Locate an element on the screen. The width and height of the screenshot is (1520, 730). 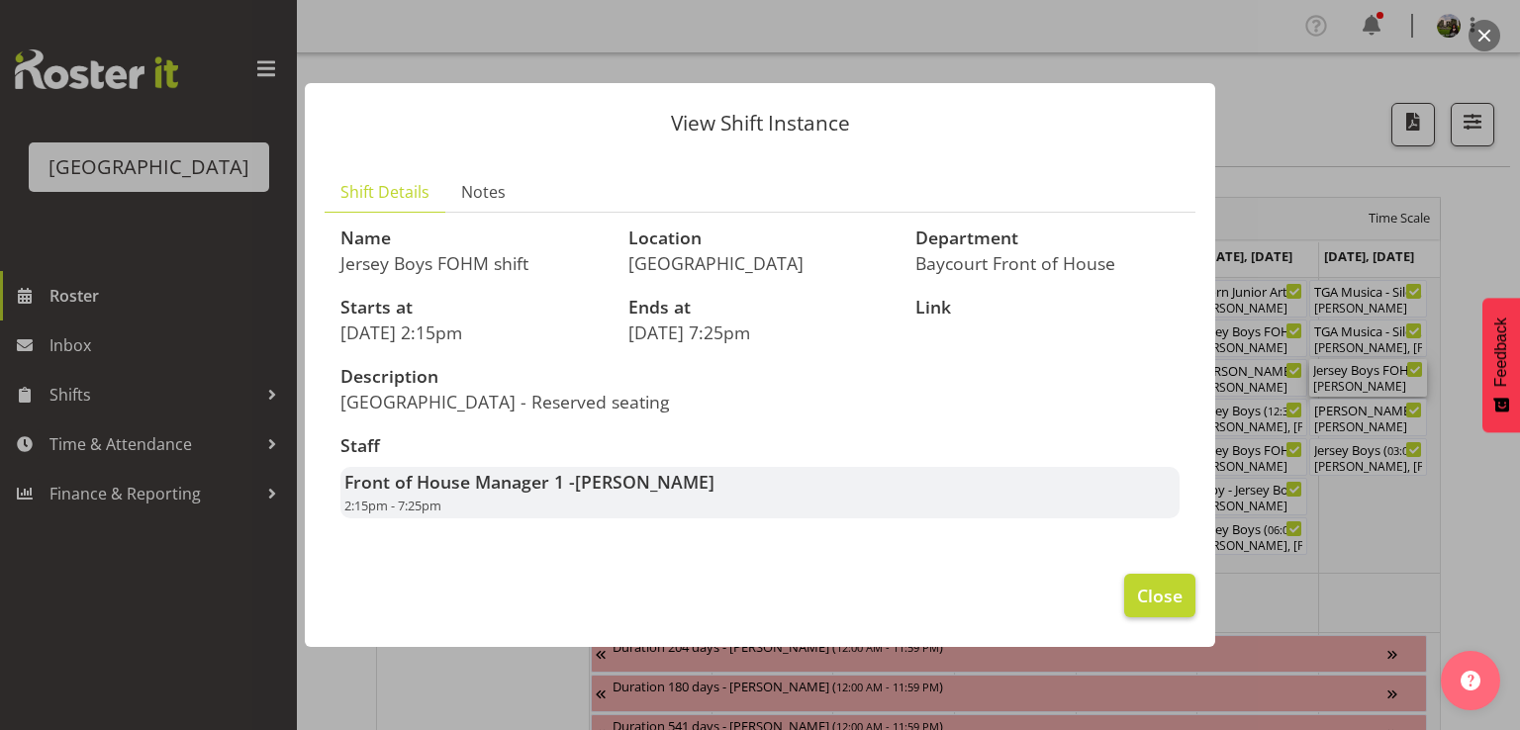
p: Baycourt Front of House is located at coordinates (1047, 263).